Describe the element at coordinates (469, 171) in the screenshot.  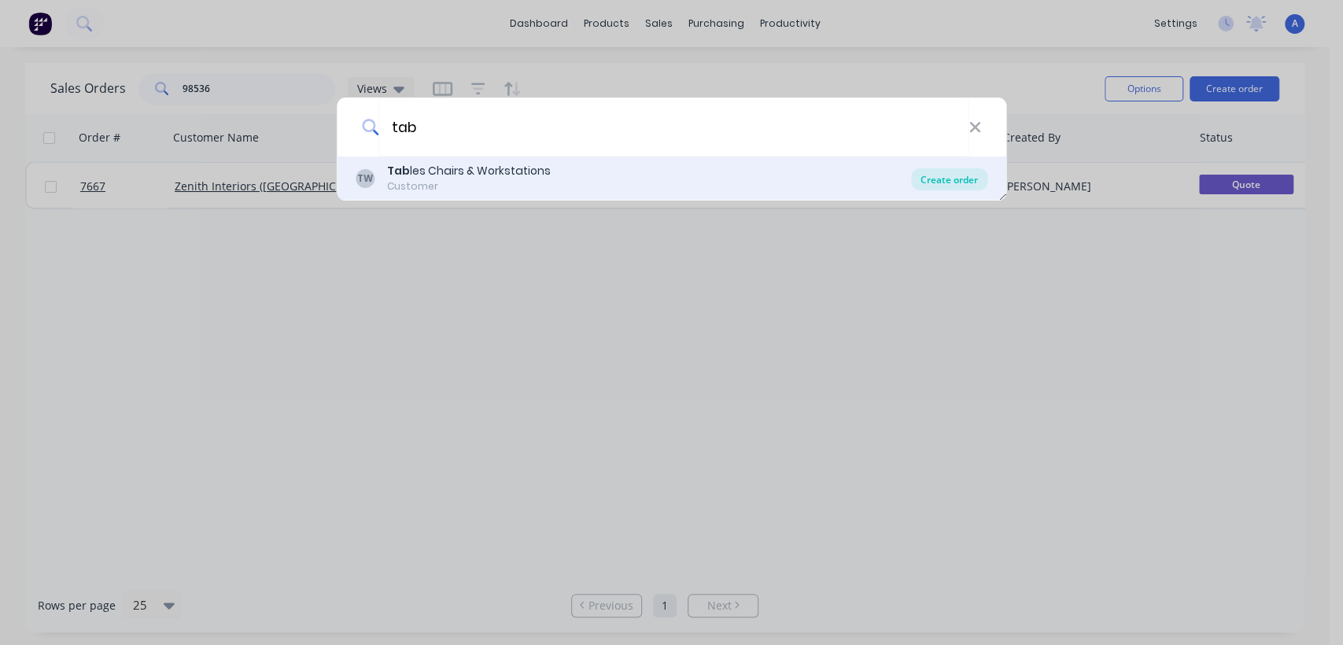
I see `div: les Chairs & Workstations` at that location.